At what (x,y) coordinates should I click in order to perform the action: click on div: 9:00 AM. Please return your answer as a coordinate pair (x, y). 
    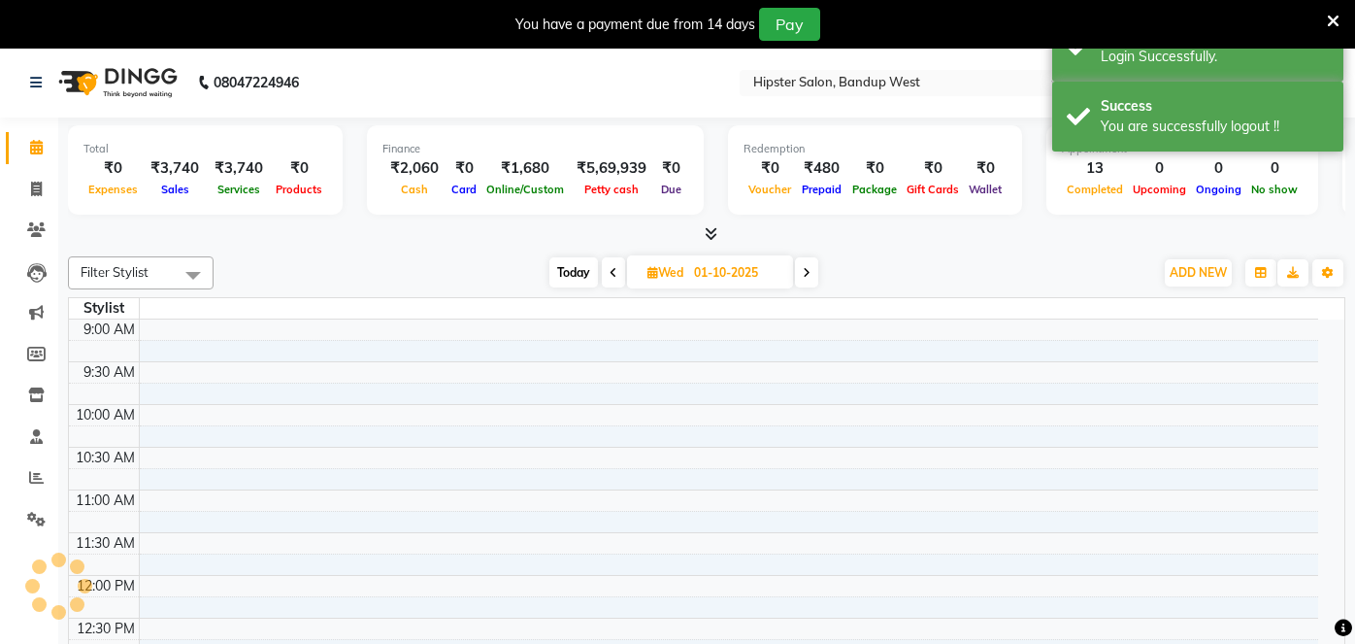
    Looking at the image, I should click on (109, 329).